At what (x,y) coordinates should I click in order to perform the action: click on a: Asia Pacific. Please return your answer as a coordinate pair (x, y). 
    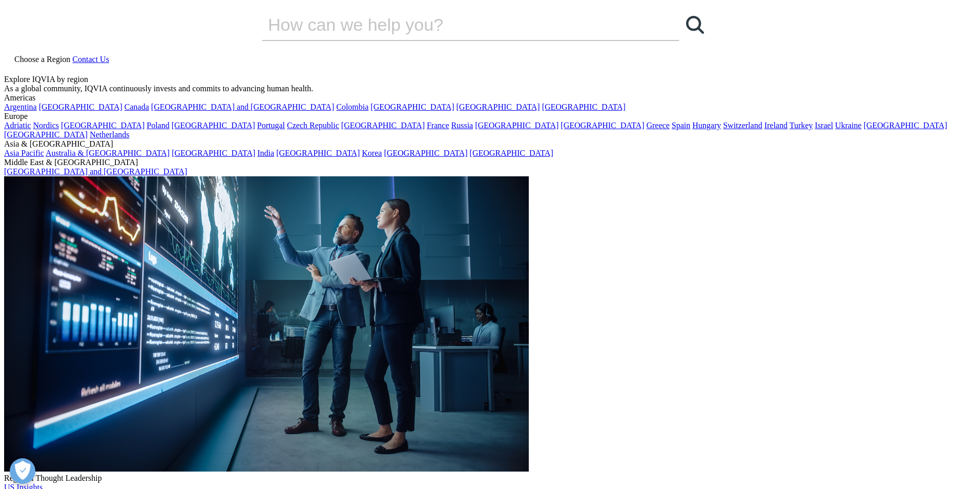
    Looking at the image, I should click on (24, 153).